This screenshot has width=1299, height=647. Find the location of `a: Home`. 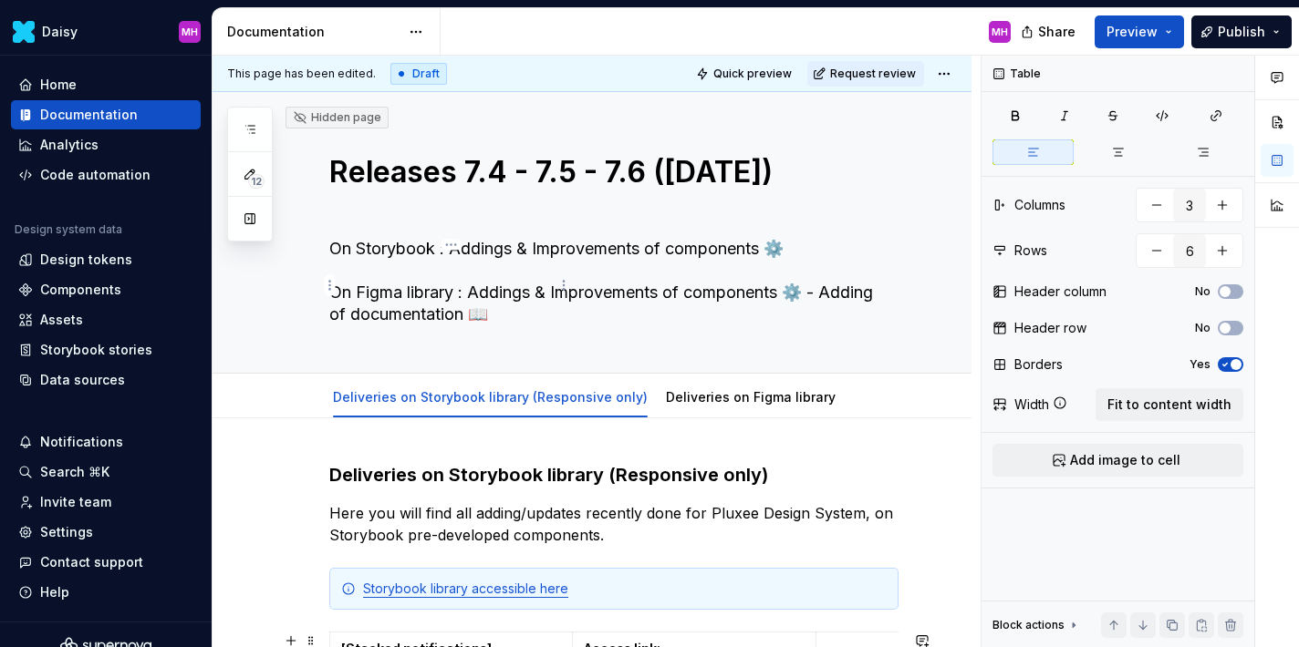

a: Home is located at coordinates (106, 85).